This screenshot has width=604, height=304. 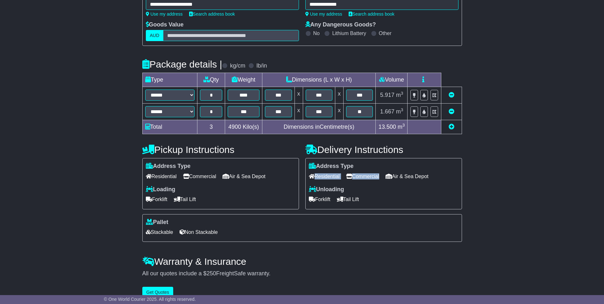 What do you see at coordinates (155, 35) in the screenshot?
I see `label: AUD` at bounding box center [155, 35].